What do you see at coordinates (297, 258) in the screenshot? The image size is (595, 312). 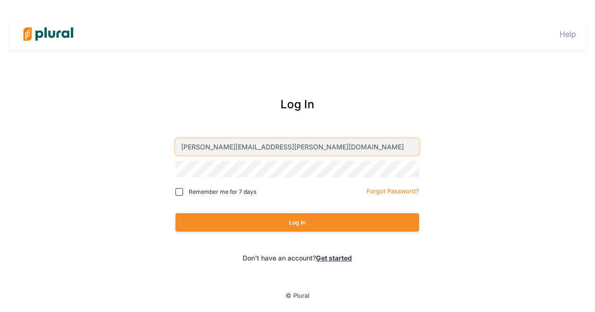 I see `div: Don't have an account?` at bounding box center [297, 258].